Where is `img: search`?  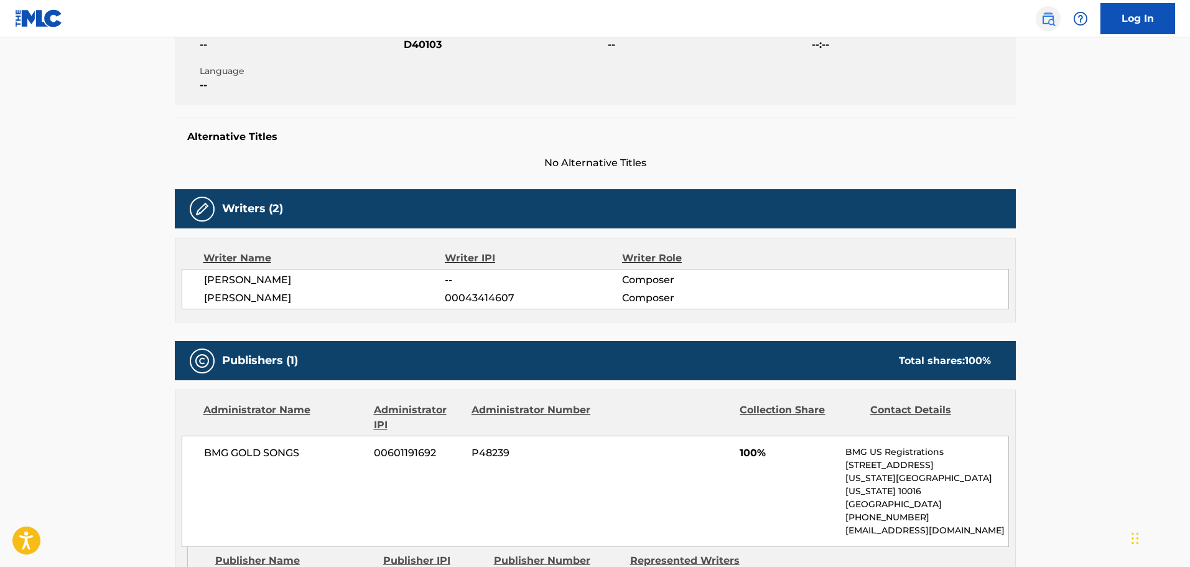
img: search is located at coordinates (1048, 19).